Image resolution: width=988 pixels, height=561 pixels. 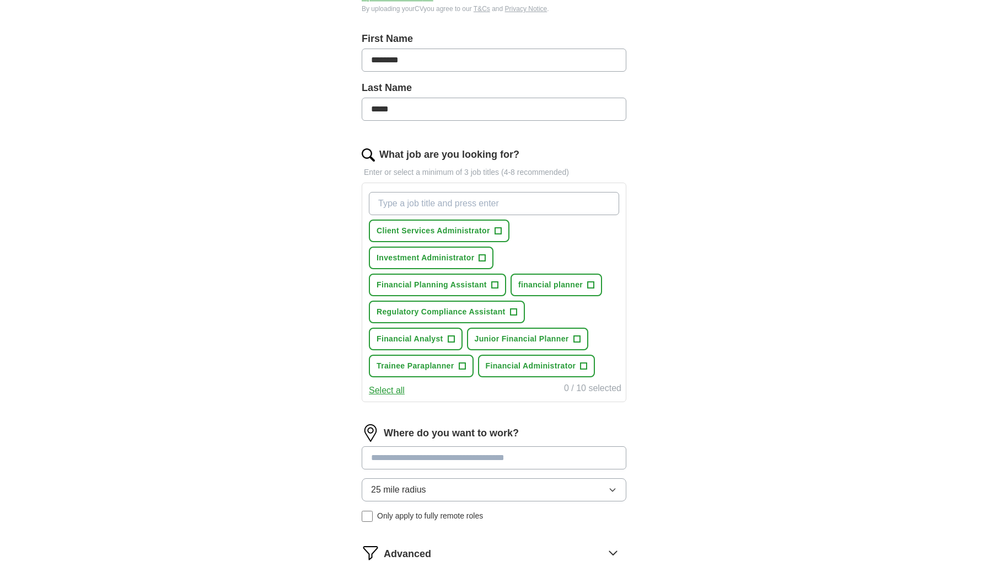 I want to click on button: Trainee Paraplanner, so click(x=421, y=366).